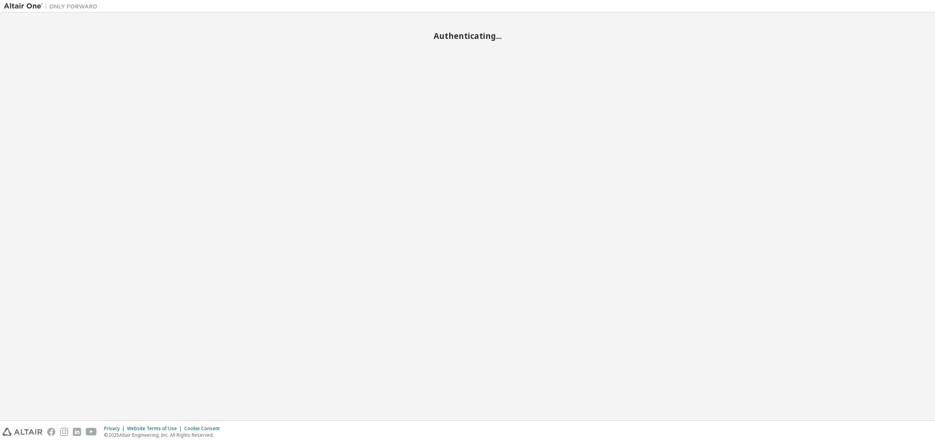  I want to click on img: facebook.svg, so click(51, 432).